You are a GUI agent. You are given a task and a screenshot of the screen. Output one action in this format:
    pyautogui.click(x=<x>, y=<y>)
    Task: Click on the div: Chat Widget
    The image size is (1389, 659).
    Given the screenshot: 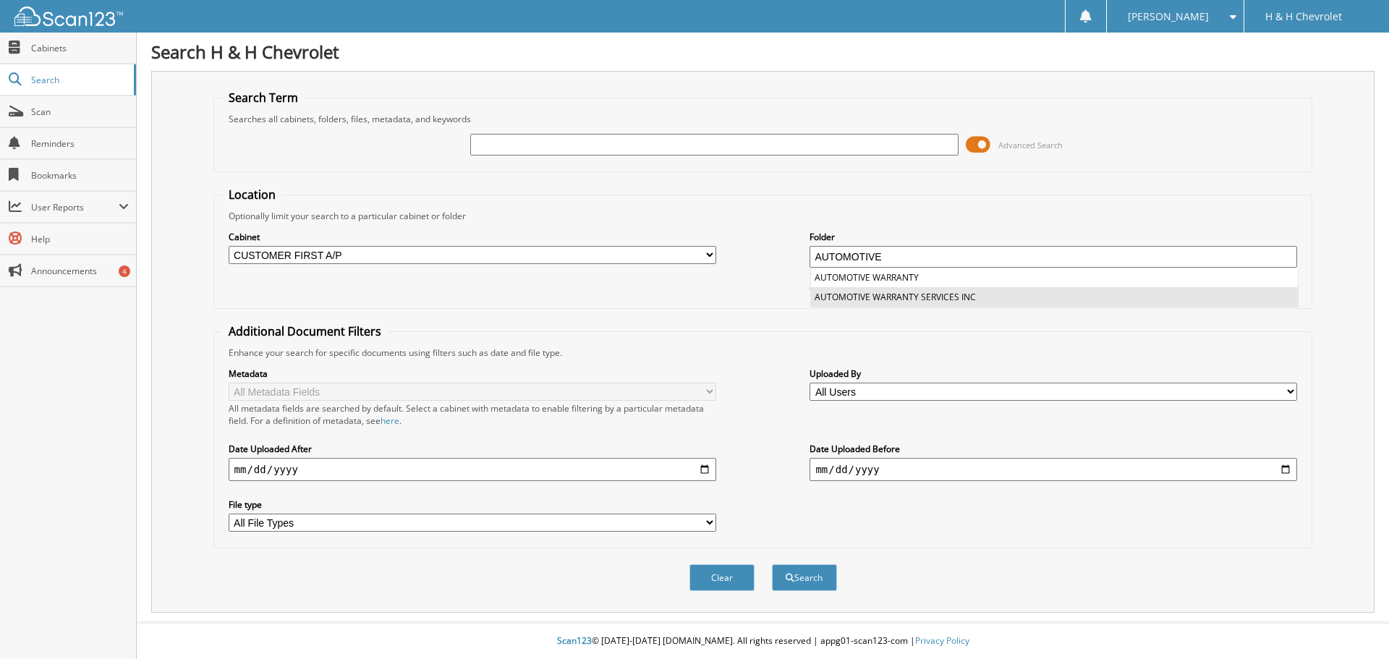 What is the action you would take?
    pyautogui.click(x=1353, y=624)
    